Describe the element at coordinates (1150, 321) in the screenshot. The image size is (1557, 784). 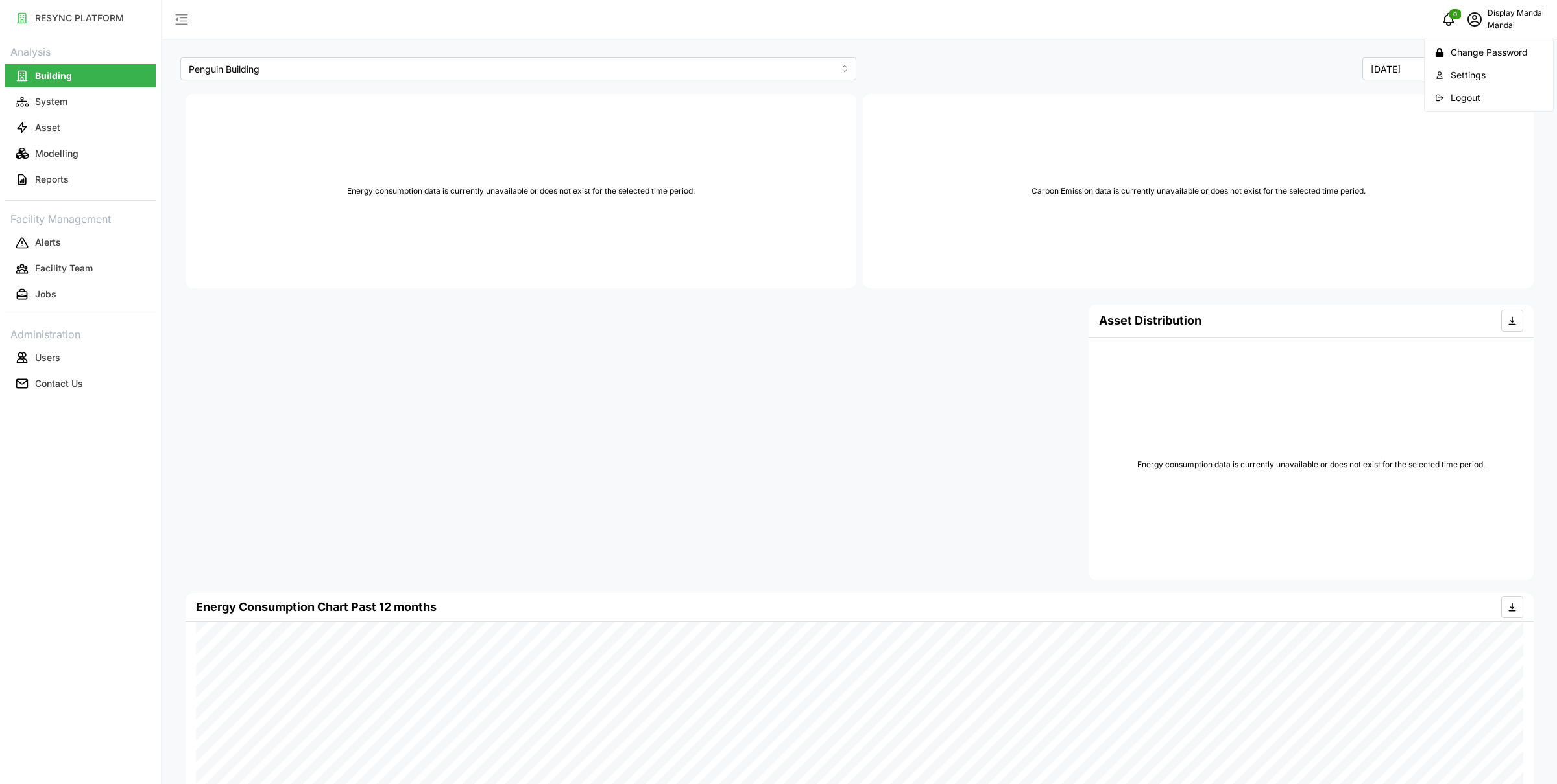
I see `h4: Asset Distribution` at that location.